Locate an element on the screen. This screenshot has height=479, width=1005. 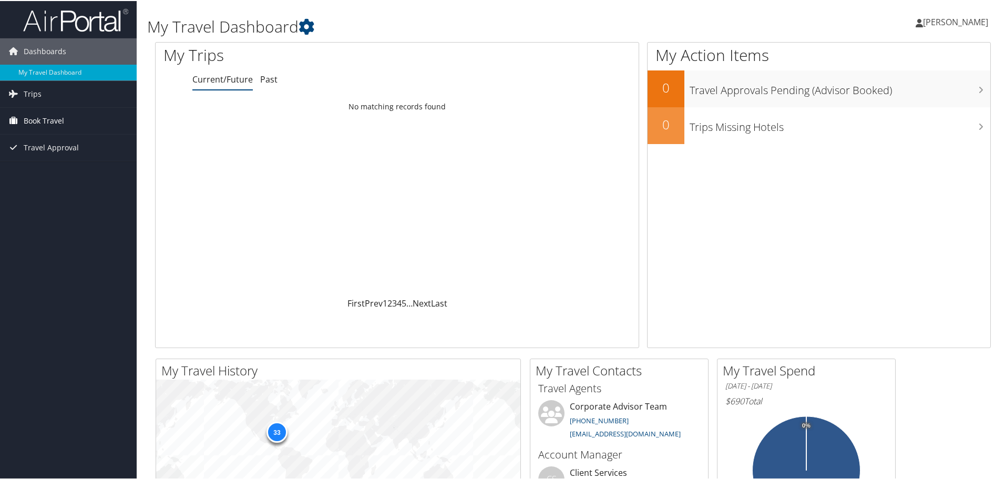
h6: Total is located at coordinates (807, 400).